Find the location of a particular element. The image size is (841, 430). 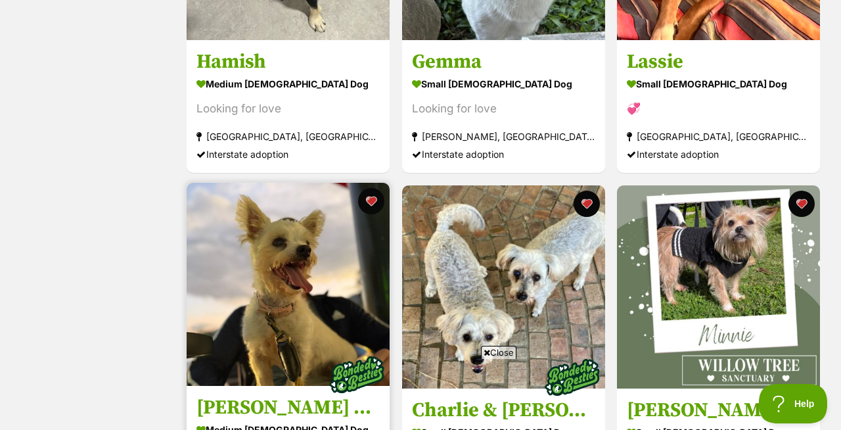

img: Cleo and Suki is located at coordinates (288, 284).